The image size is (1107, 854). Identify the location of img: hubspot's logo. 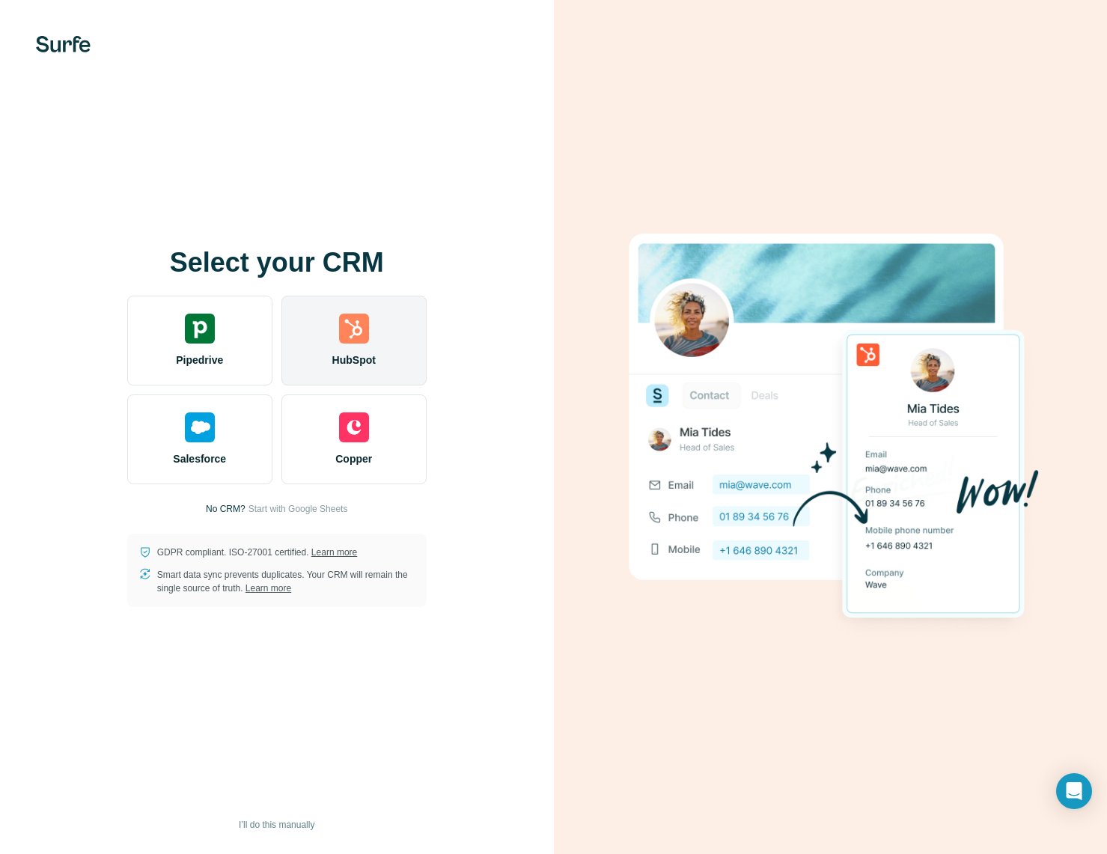
(354, 329).